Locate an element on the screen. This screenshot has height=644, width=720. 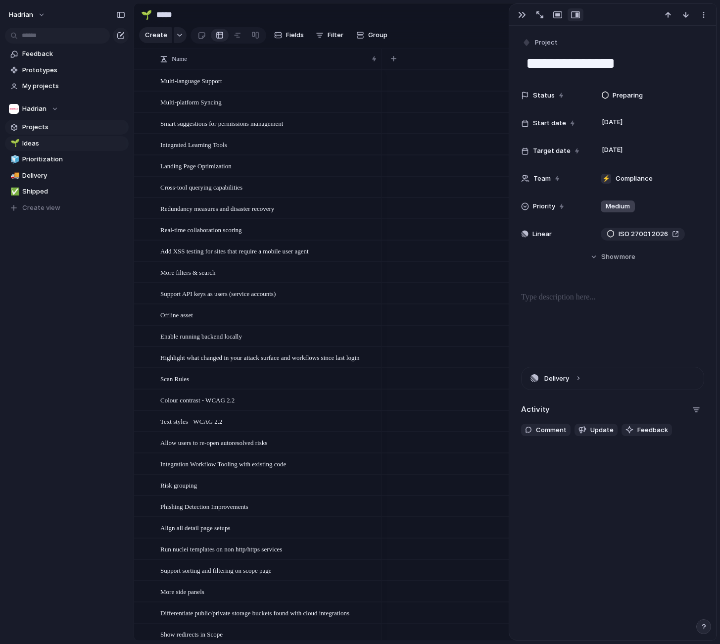
span: Shipped is located at coordinates (74, 192).